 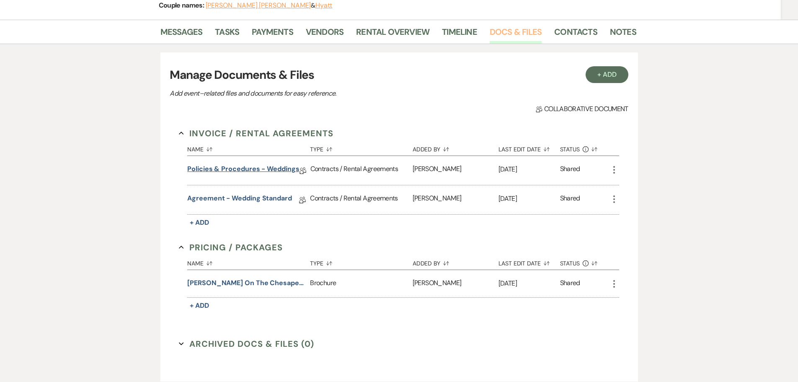 What do you see at coordinates (582, 109) in the screenshot?
I see `span: Collaborative document` at bounding box center [582, 109].